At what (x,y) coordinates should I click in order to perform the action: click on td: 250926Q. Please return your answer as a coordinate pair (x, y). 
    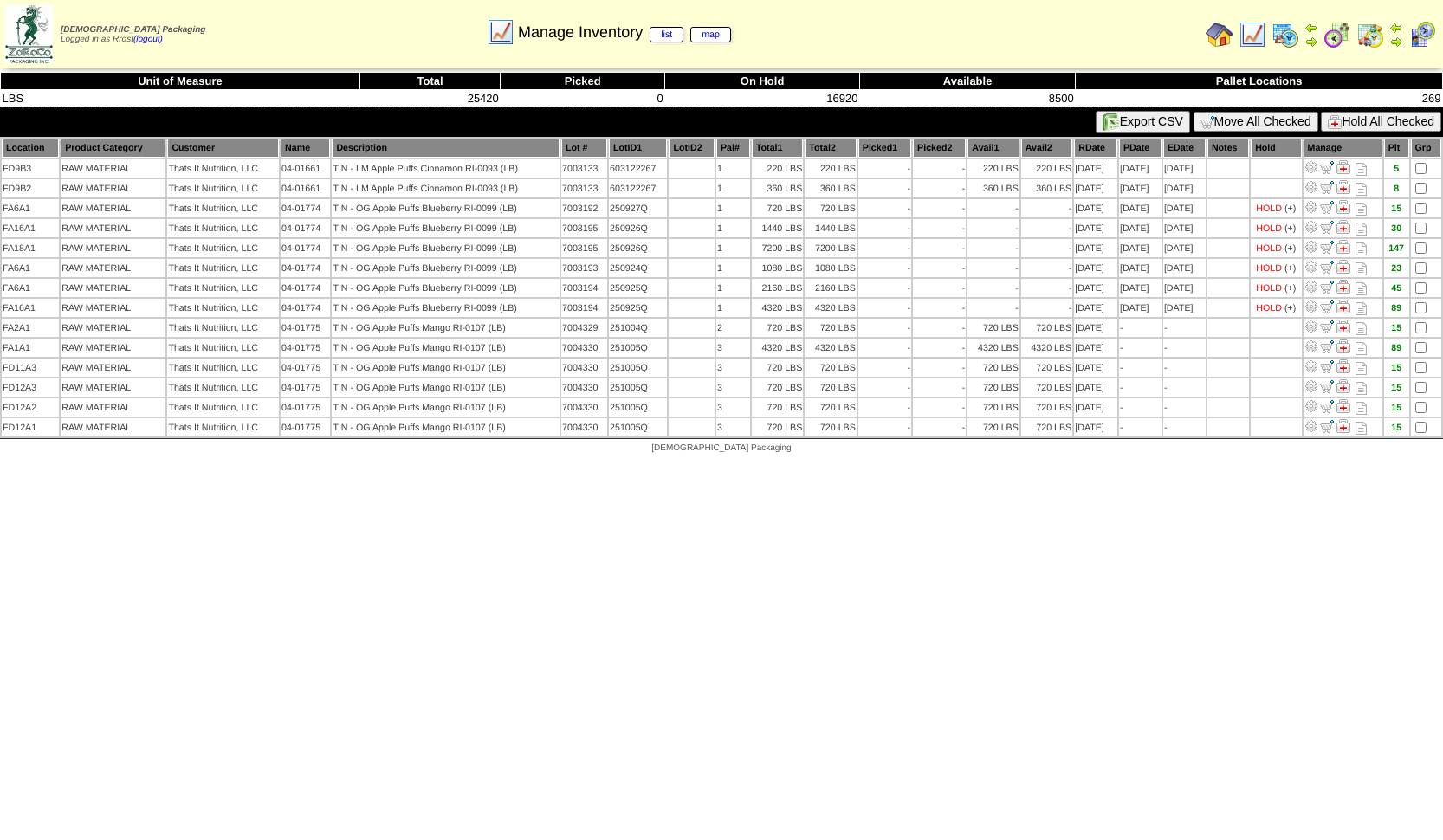
    Looking at the image, I should click on (637, 247).